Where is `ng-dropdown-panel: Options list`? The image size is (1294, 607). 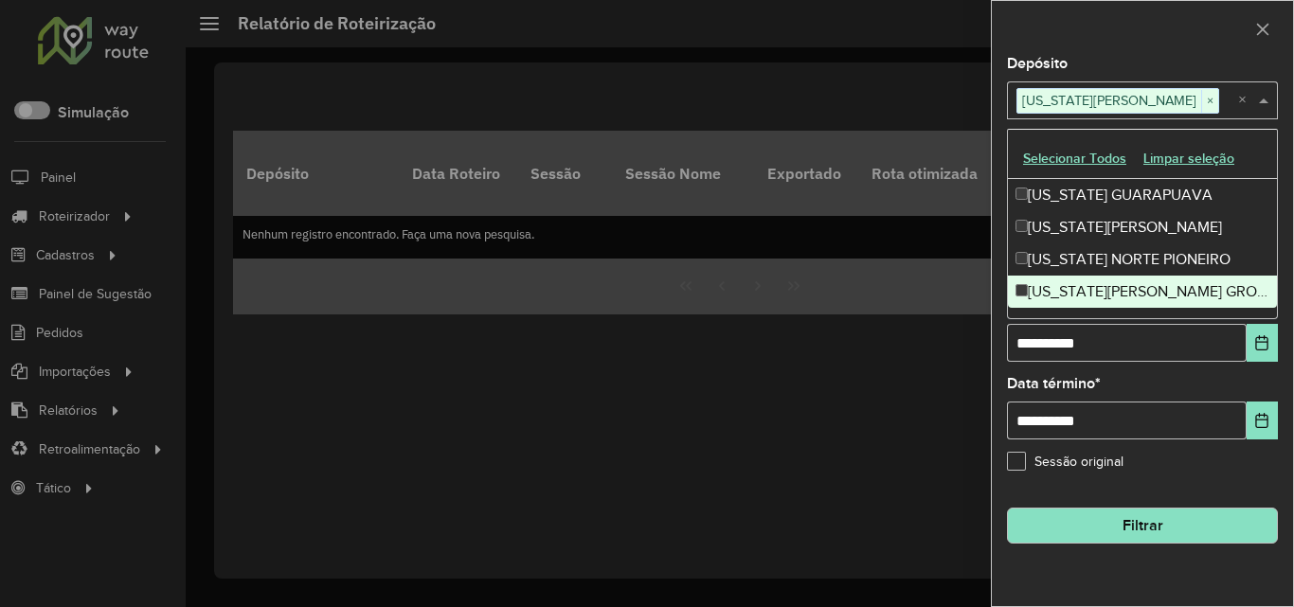
ng-dropdown-panel: Options list is located at coordinates (1143, 224).